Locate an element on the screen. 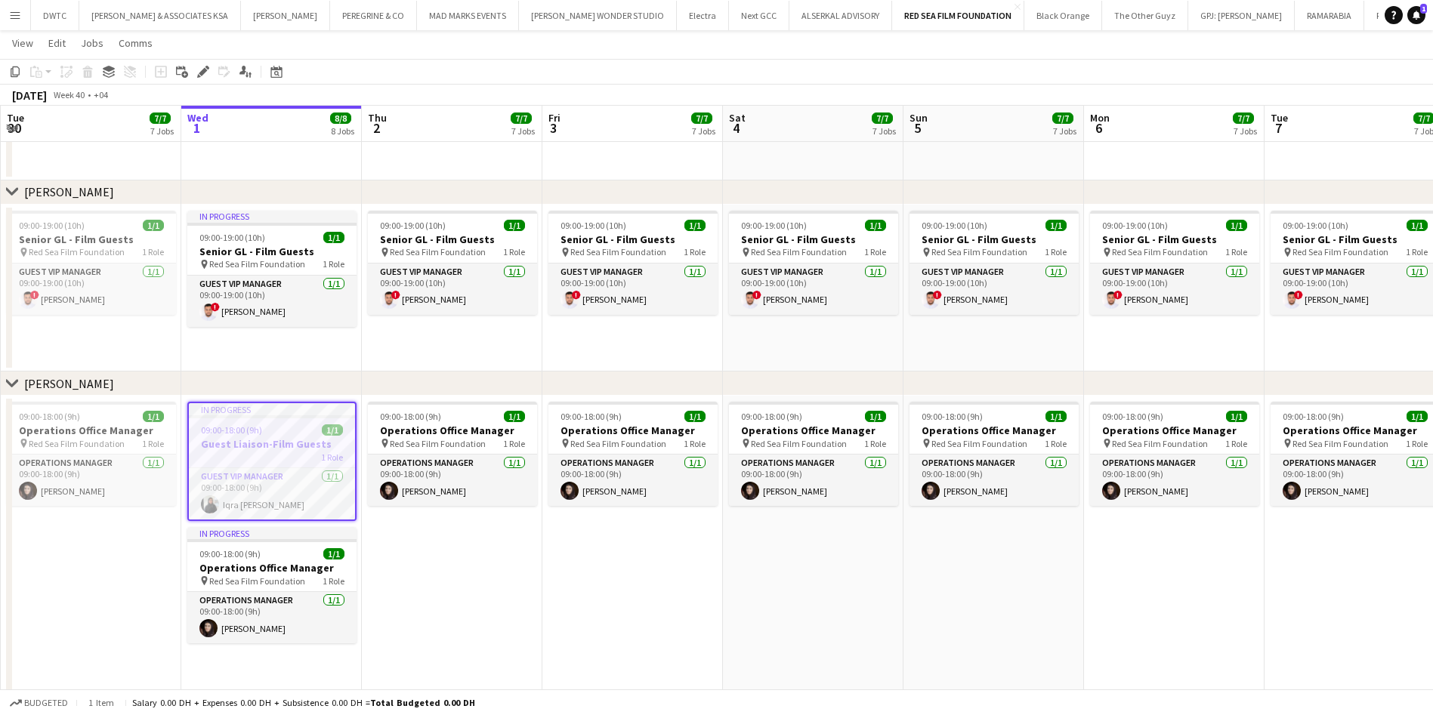 The image size is (1433, 715). span: 8/8 is located at coordinates (341, 118).